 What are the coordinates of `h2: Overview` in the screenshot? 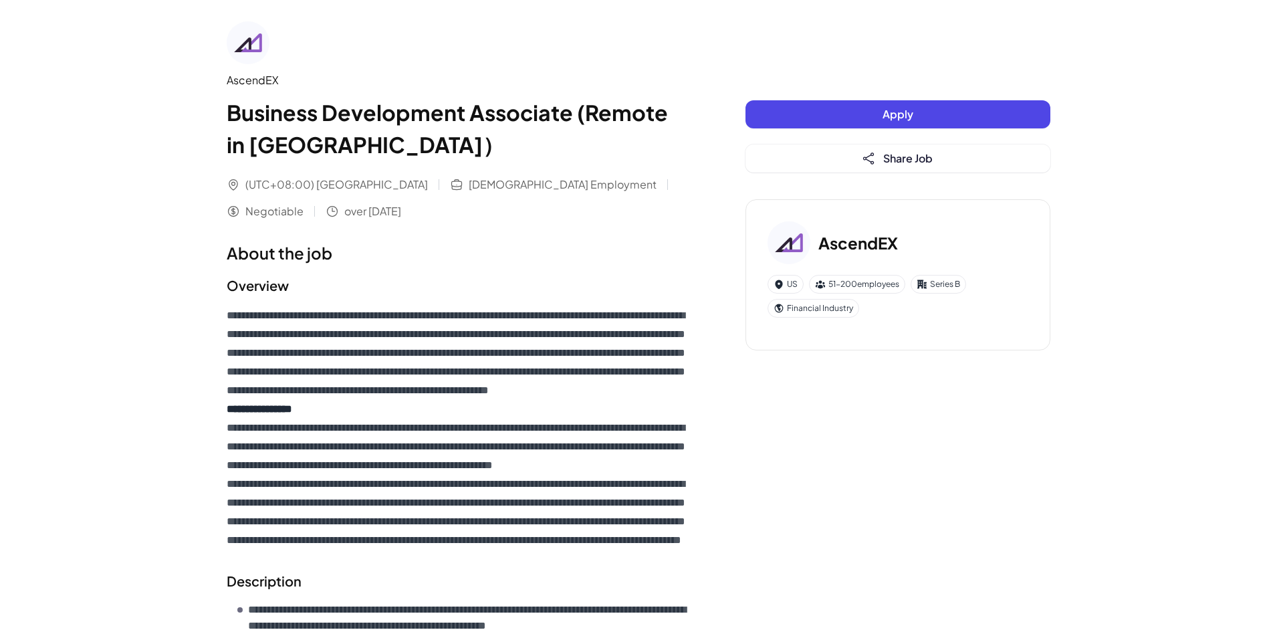 It's located at (459, 286).